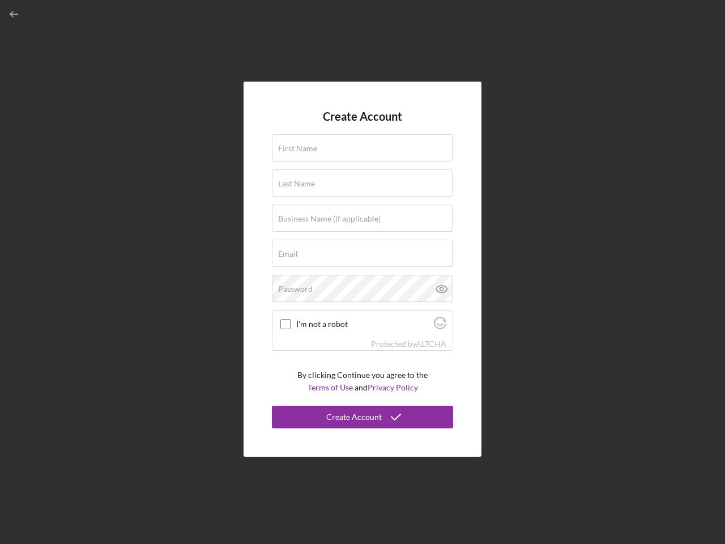 This screenshot has width=725, height=544. I want to click on div: Create Account, so click(354, 417).